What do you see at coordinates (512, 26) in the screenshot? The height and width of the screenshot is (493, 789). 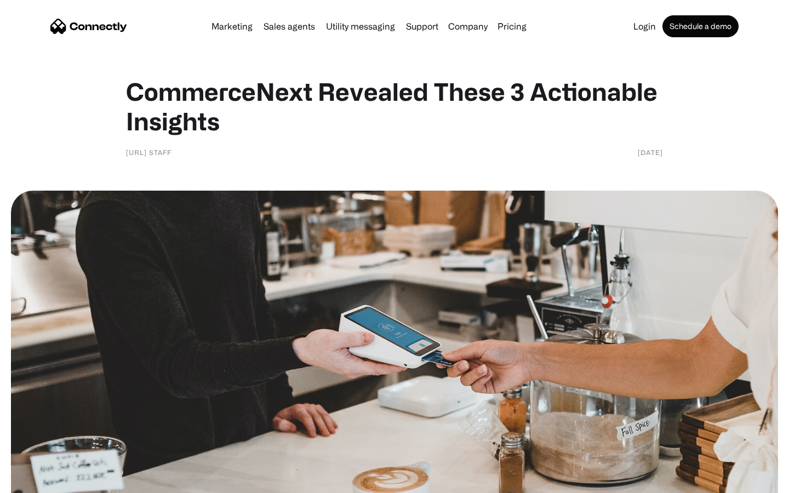 I see `a: Pricing` at bounding box center [512, 26].